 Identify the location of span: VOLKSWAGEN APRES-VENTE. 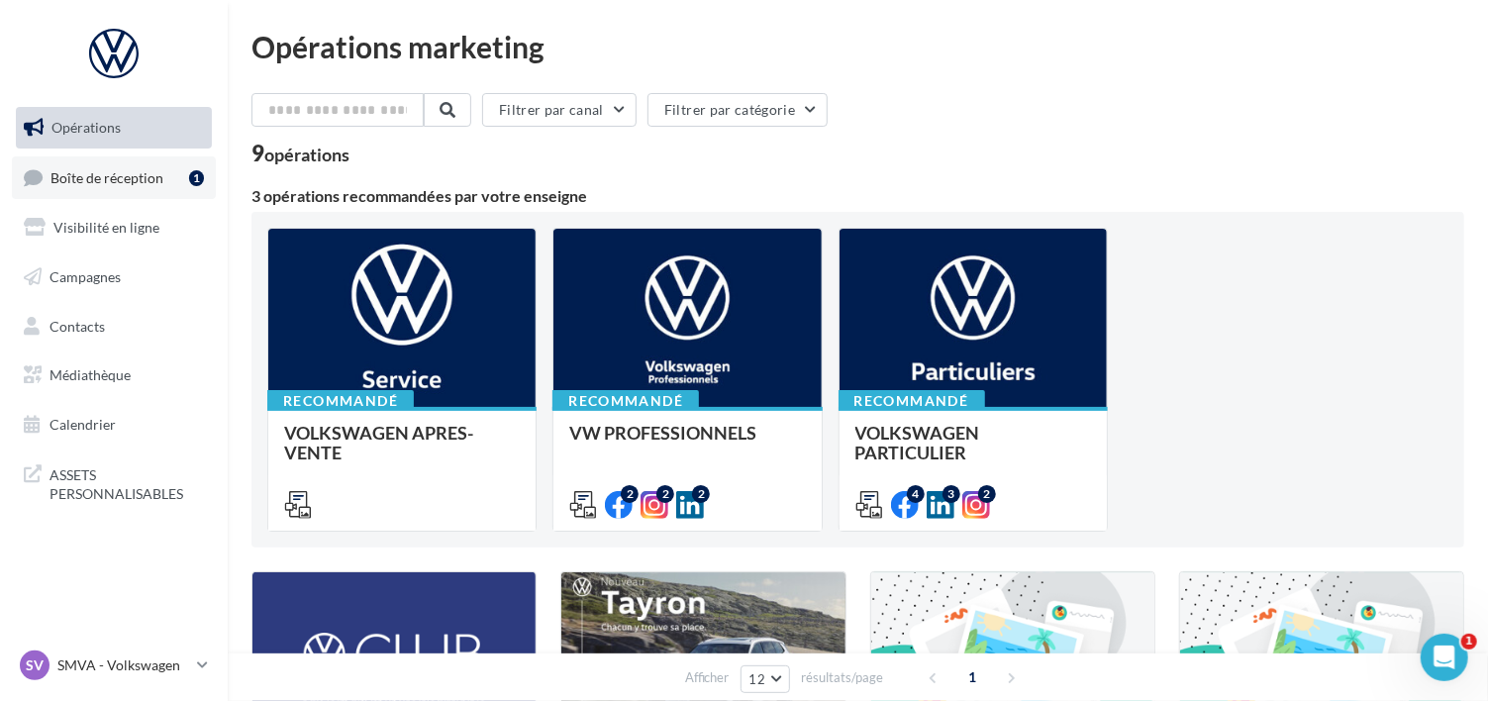
(378, 443).